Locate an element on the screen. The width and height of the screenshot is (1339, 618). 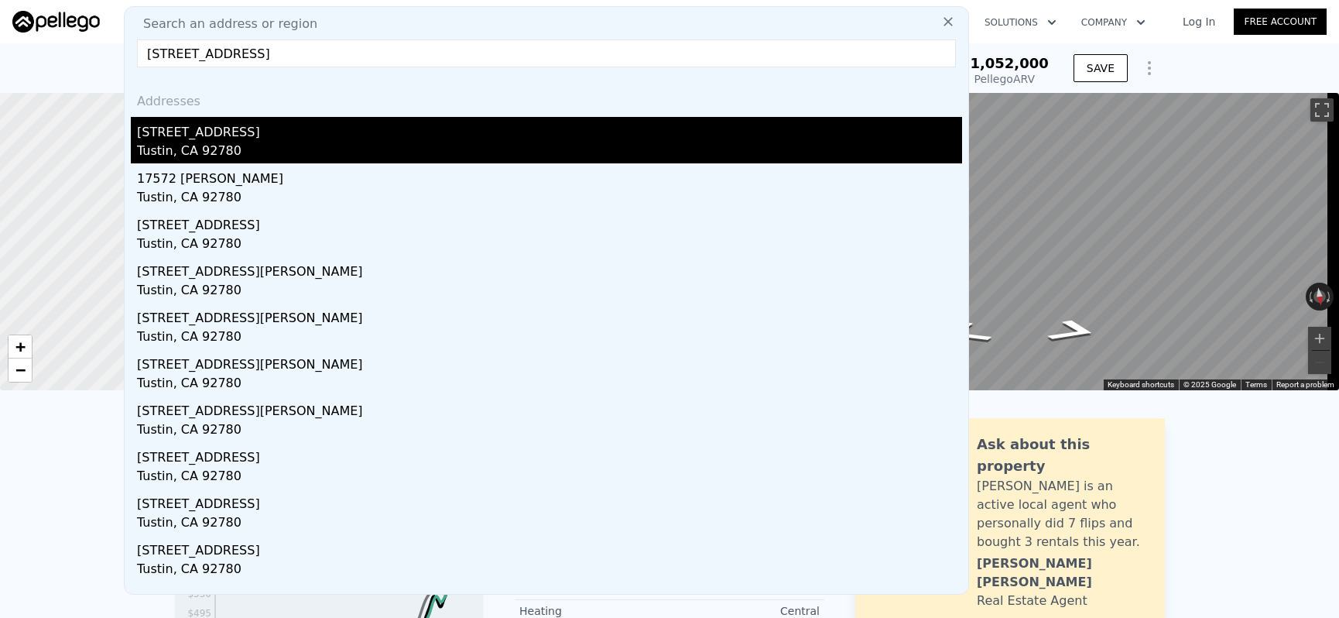
a: Zoom in is located at coordinates (20, 347).